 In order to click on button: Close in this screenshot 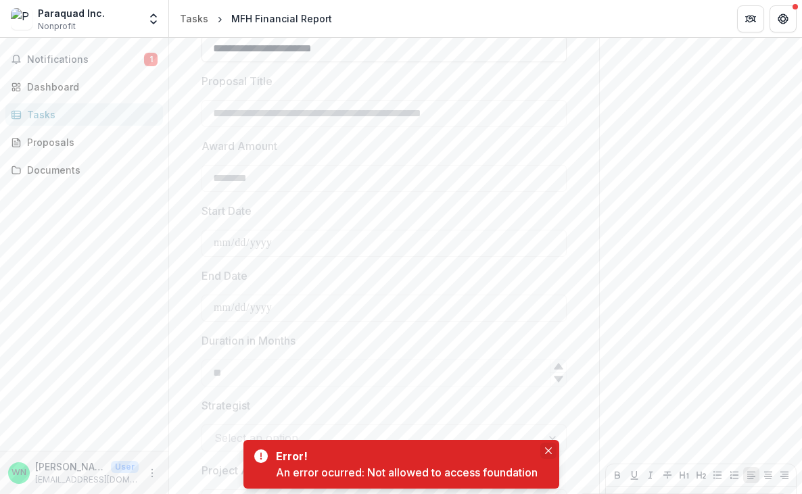, I will do `click(548, 451)`.